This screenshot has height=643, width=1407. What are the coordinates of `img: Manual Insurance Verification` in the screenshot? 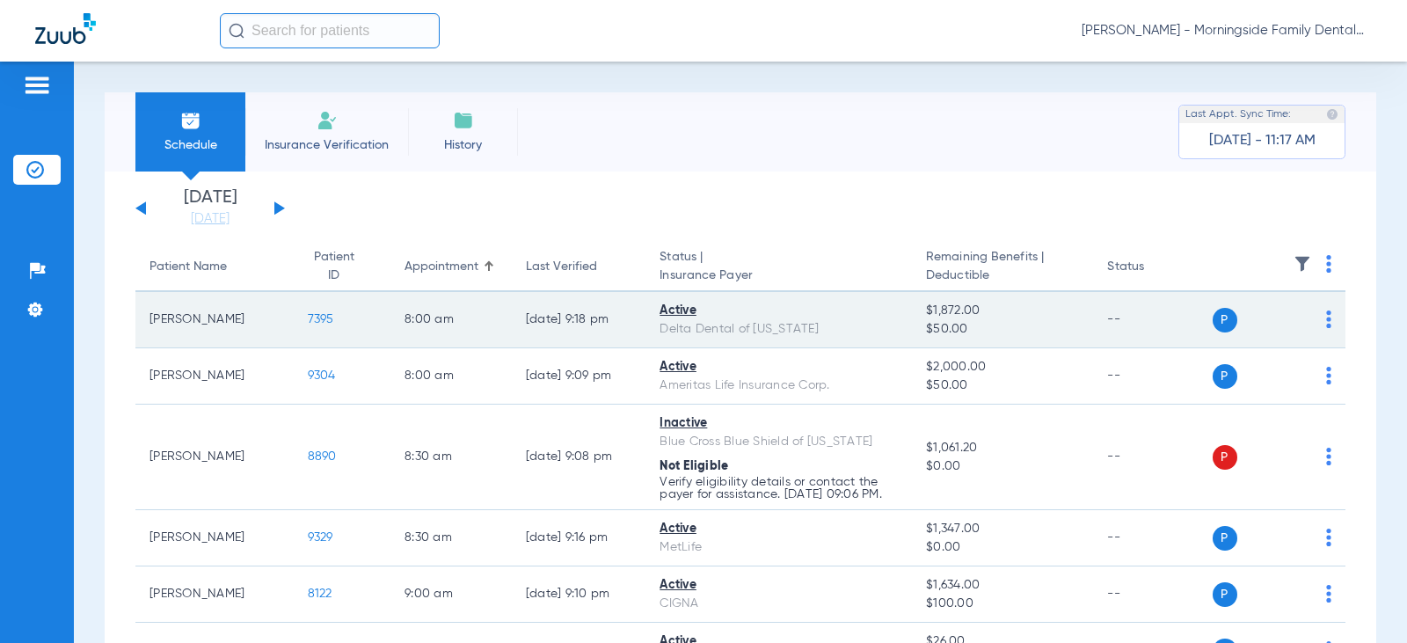 It's located at (327, 120).